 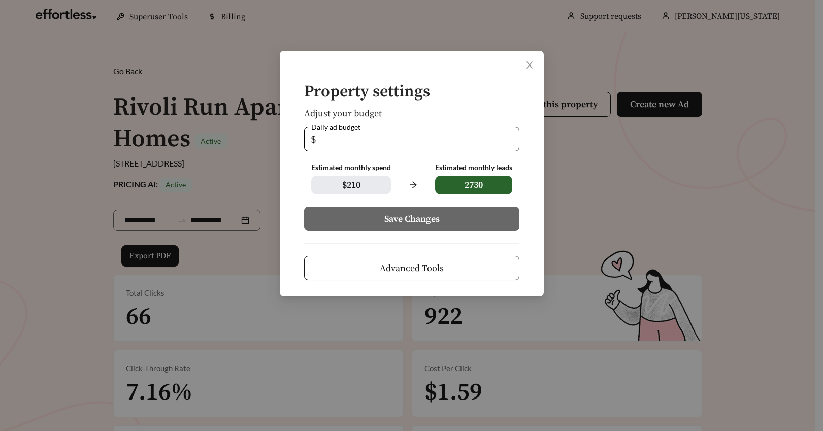 I want to click on div: Estimated monthly leads, so click(x=473, y=168).